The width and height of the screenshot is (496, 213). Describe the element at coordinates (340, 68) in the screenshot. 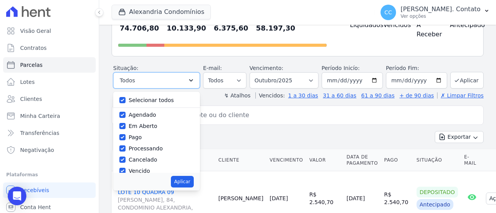

I see `label: Período Inicío:` at that location.